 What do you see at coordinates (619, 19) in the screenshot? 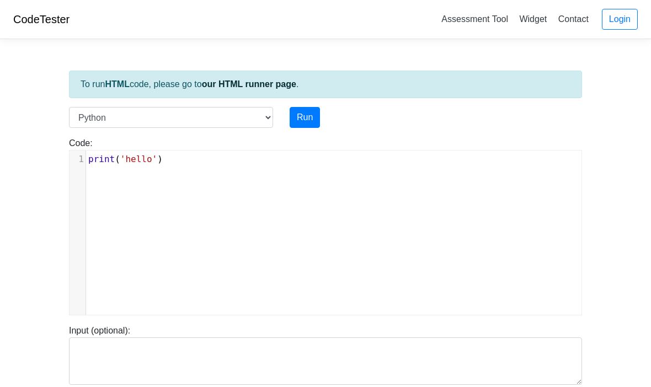
I see `a: Login` at bounding box center [619, 19].